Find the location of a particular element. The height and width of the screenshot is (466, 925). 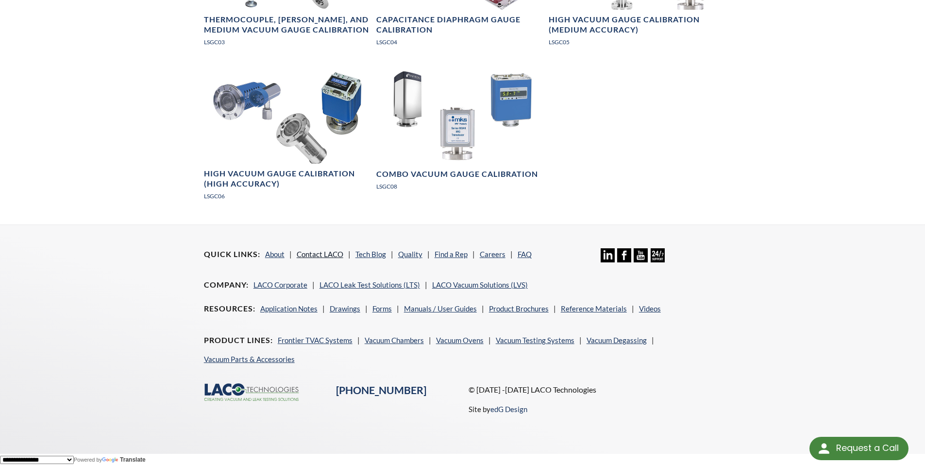

a: edG Design is located at coordinates (509, 409).